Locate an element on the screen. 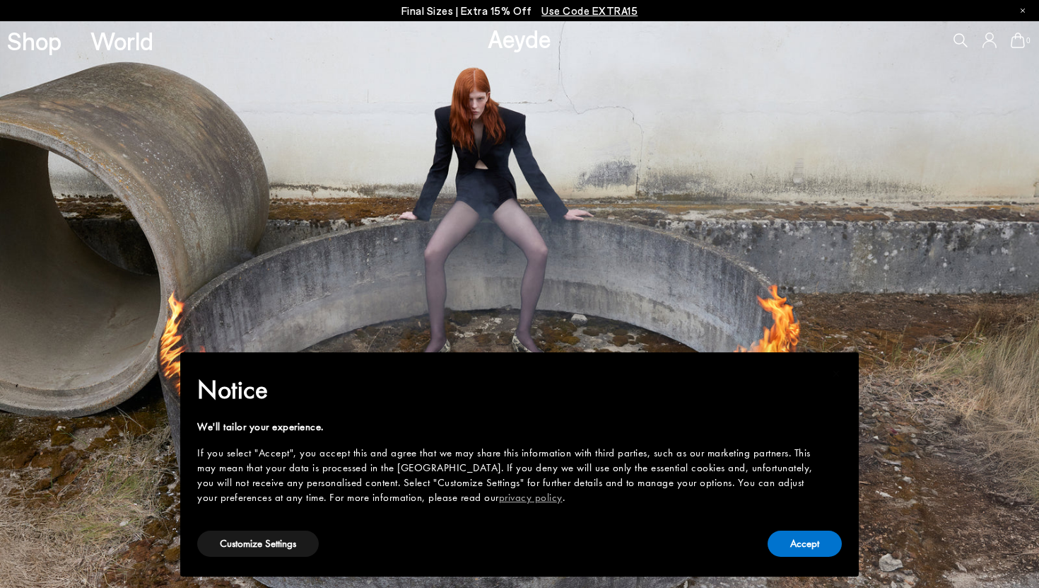 Image resolution: width=1039 pixels, height=588 pixels. a: World is located at coordinates (122, 40).